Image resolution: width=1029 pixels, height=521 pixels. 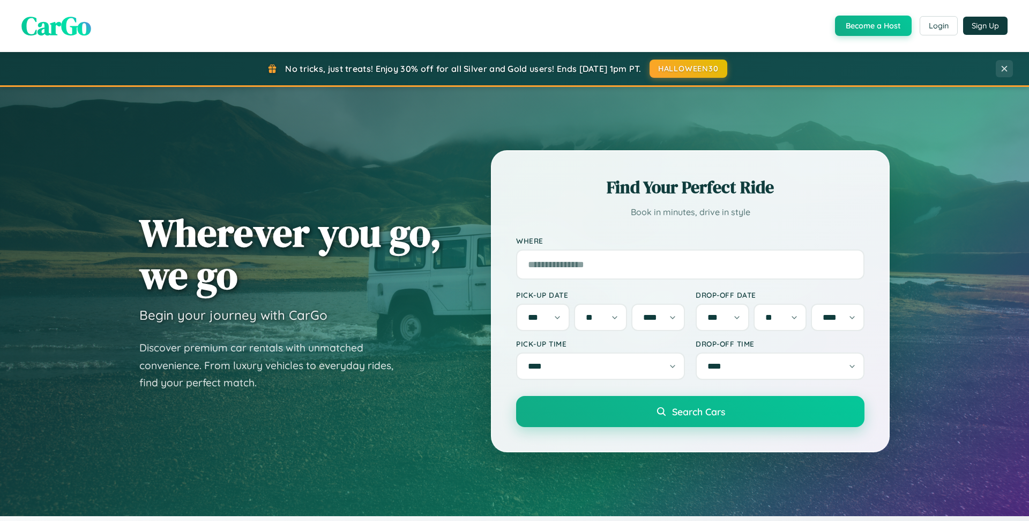 I want to click on h1: Wherever you go, we go, so click(x=291, y=254).